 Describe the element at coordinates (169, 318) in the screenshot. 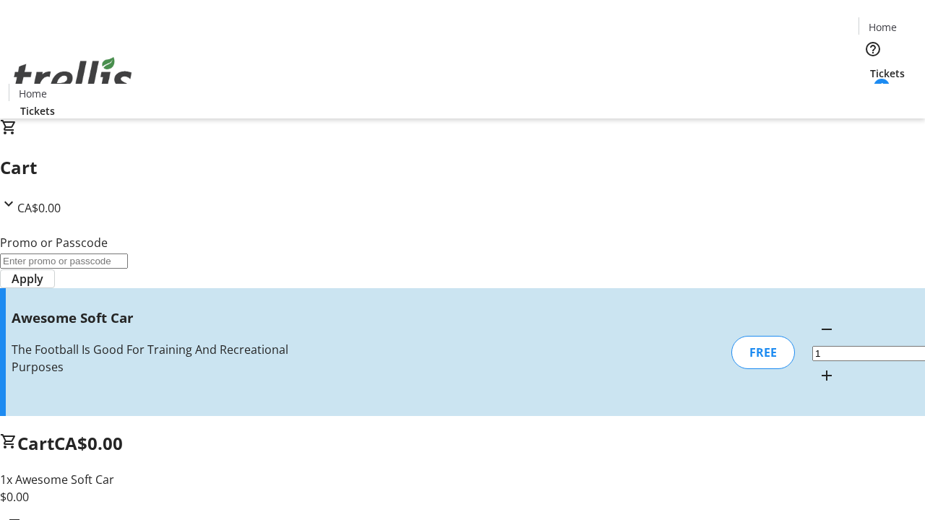

I see `h3: Awesome Soft Car` at that location.